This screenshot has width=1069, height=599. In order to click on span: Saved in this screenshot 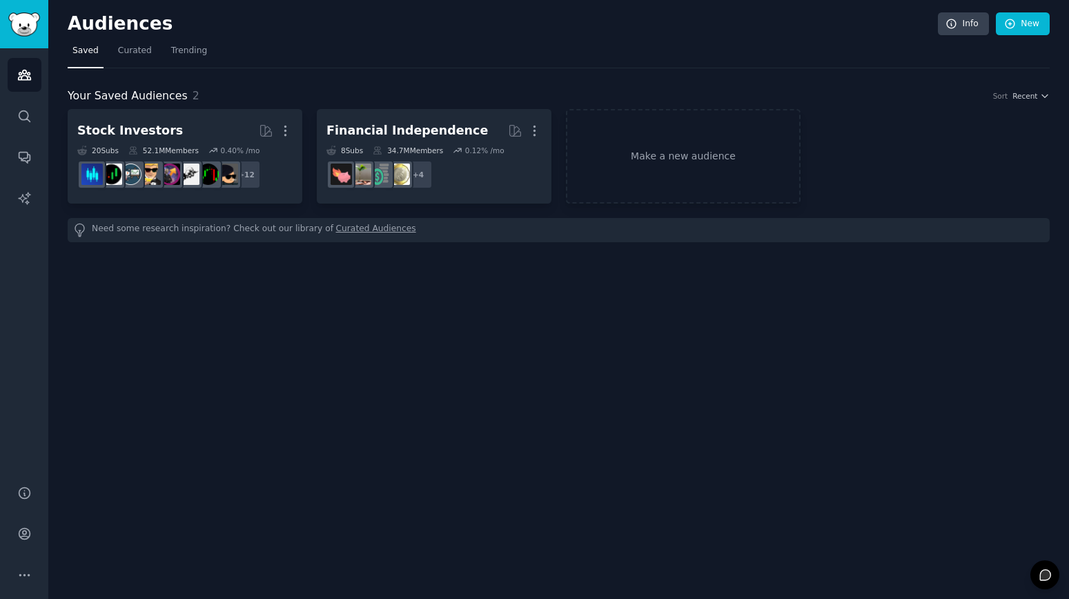, I will do `click(86, 51)`.